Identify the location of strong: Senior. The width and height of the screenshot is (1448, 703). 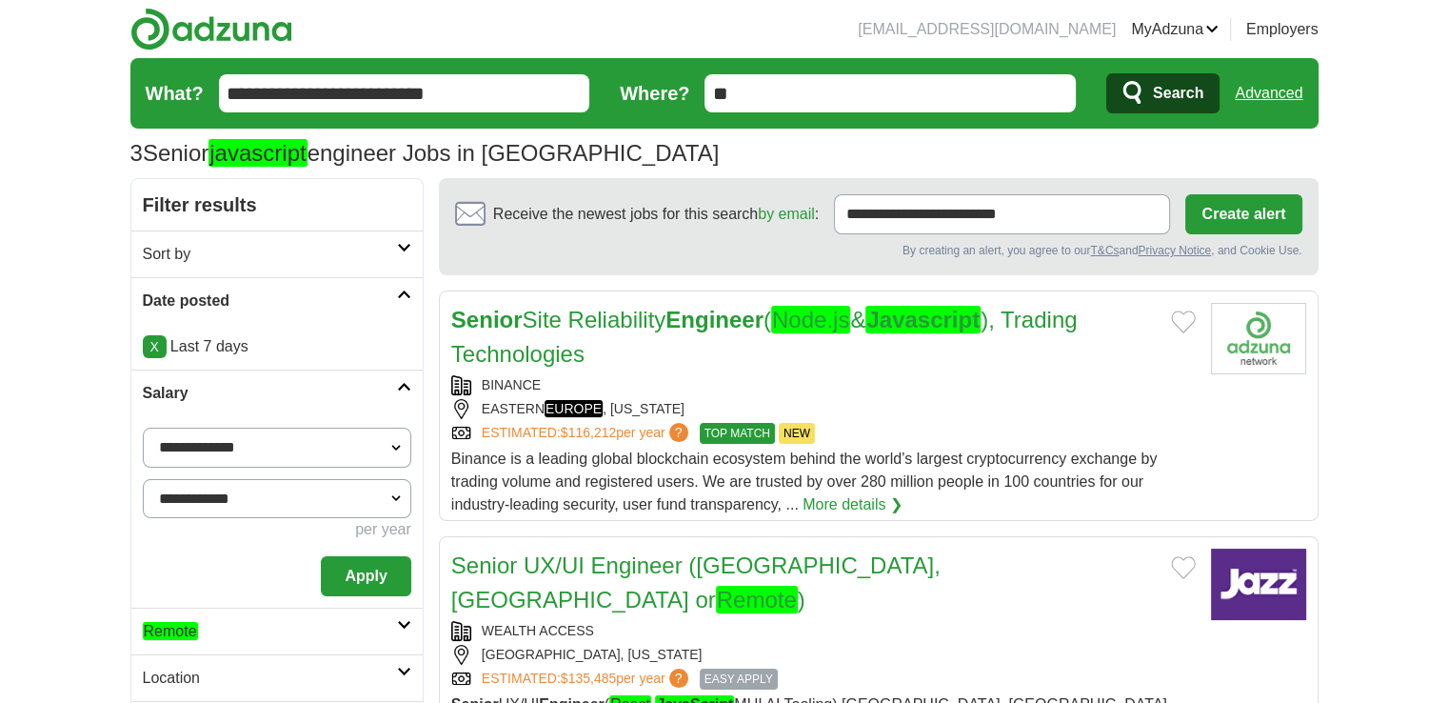
(486, 319).